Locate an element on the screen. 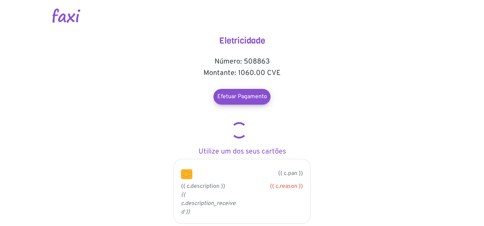 This screenshot has width=484, height=226. h5: Número: 508863 is located at coordinates (242, 62).